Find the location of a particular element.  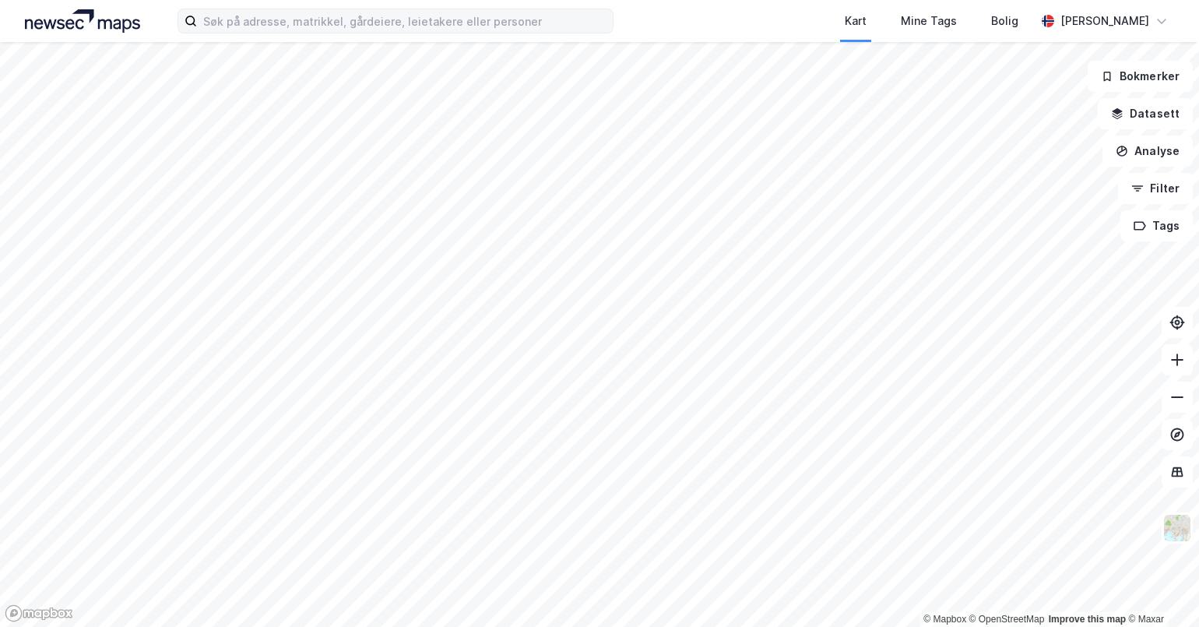

div: Bolig is located at coordinates (1005, 21).